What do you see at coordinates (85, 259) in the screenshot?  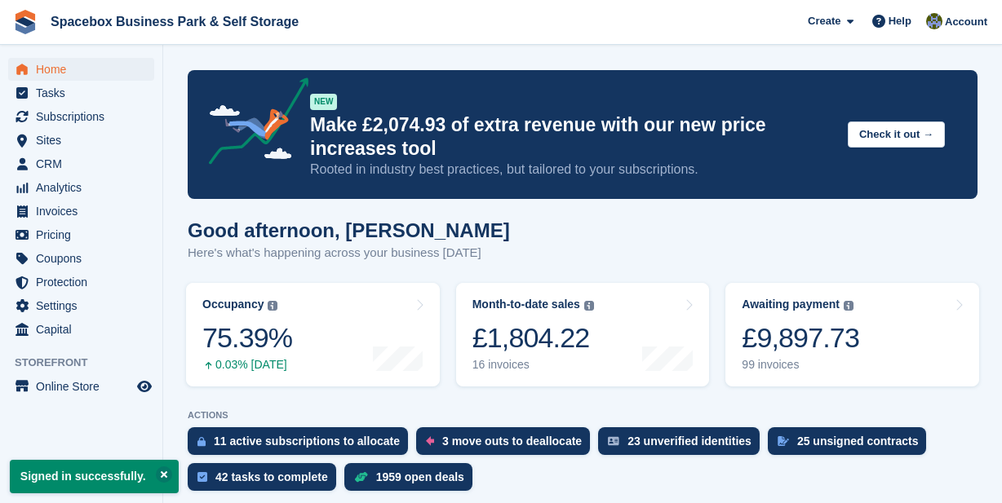 I see `span: Coupons` at bounding box center [85, 259].